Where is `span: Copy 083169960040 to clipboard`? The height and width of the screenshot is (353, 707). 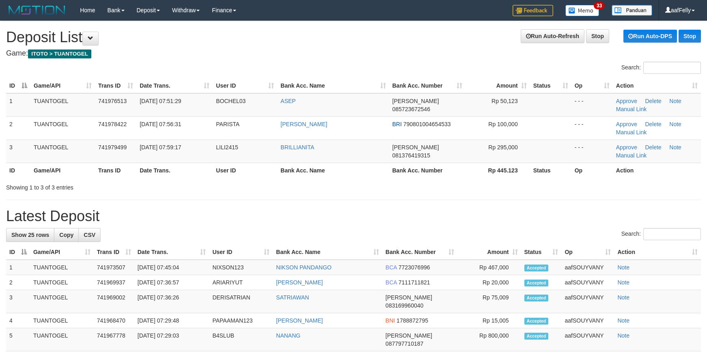
span: Copy 083169960040 to clipboard is located at coordinates (404, 306).